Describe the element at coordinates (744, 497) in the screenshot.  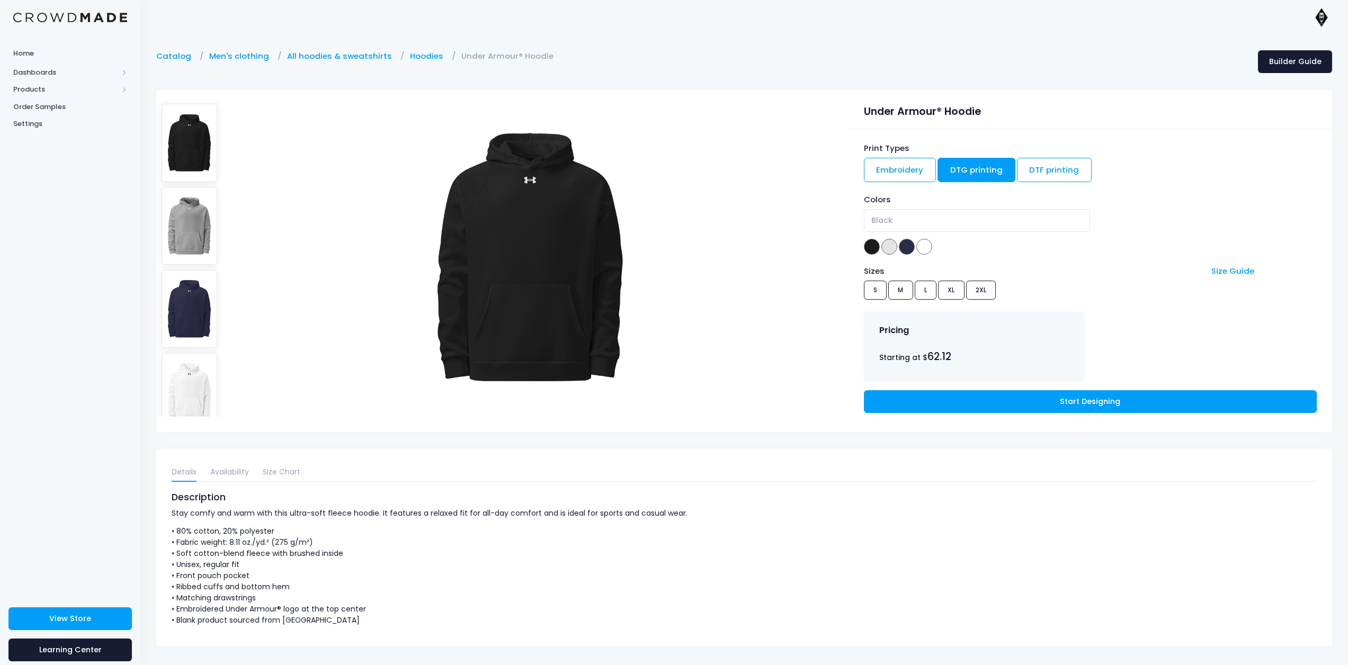
I see `div: Description` at that location.